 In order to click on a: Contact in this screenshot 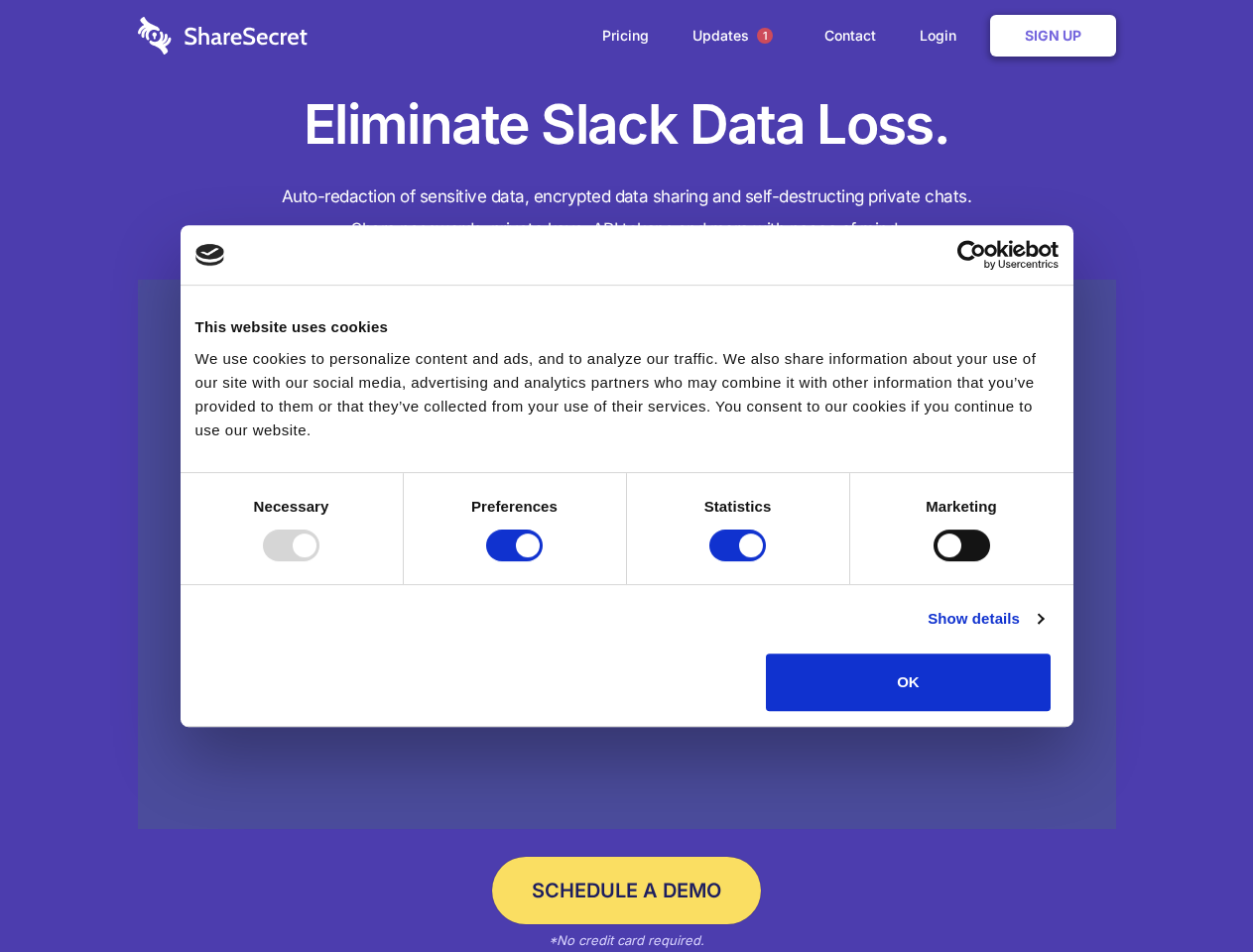, I will do `click(850, 36)`.